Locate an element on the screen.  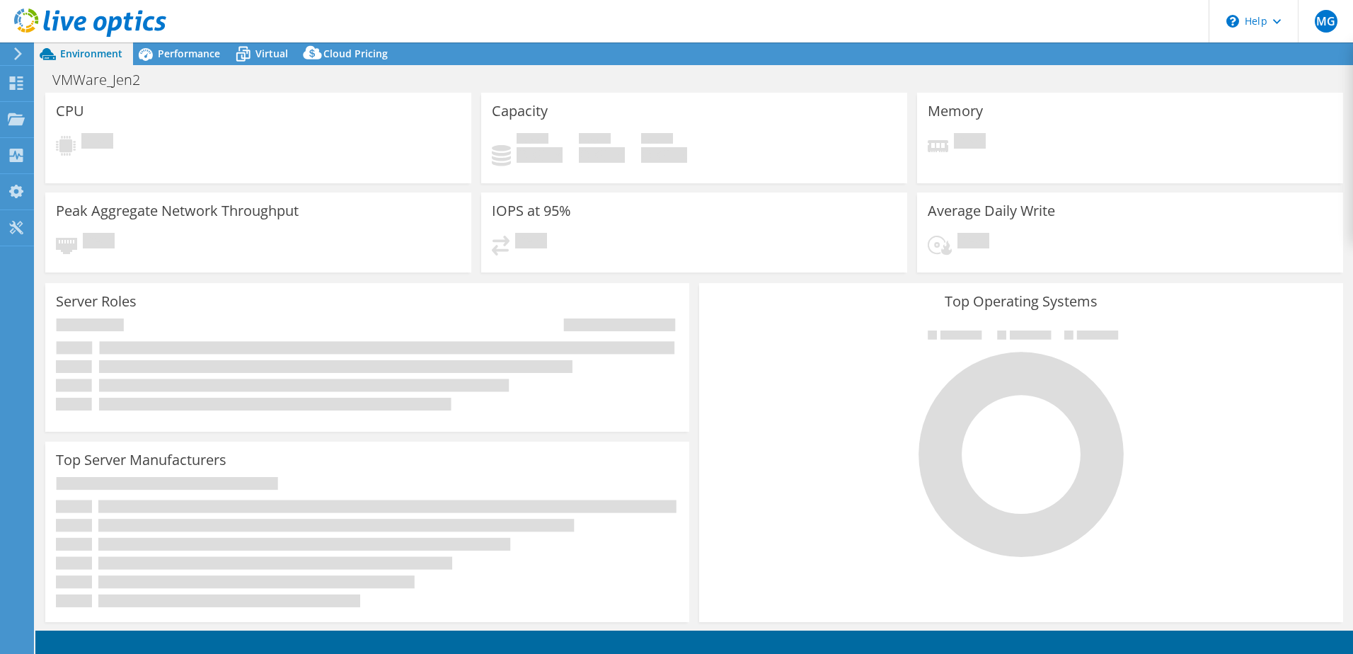
h3: CPU is located at coordinates (70, 111).